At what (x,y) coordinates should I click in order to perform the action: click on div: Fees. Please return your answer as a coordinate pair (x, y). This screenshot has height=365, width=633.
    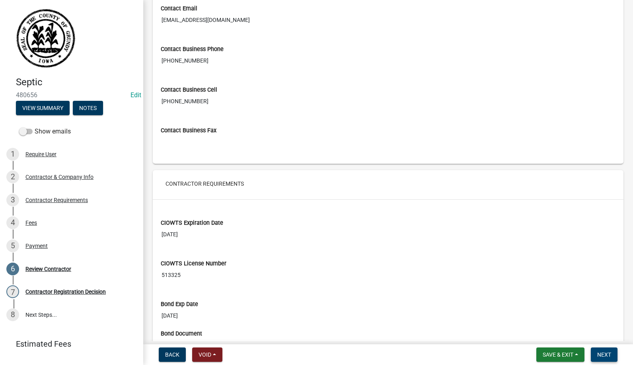
    Looking at the image, I should click on (31, 222).